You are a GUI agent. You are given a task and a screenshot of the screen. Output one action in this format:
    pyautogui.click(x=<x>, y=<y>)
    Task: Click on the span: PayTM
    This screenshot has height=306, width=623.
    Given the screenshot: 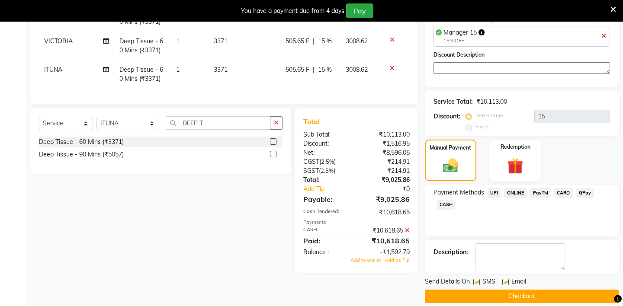 What is the action you would take?
    pyautogui.click(x=541, y=193)
    